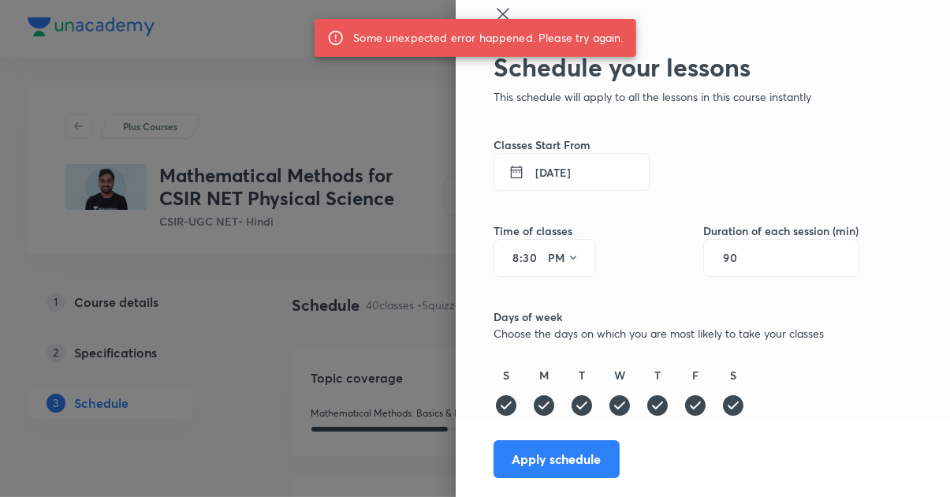 The image size is (950, 497). Describe the element at coordinates (781, 230) in the screenshot. I see `h6: Duration of each session (min)` at that location.